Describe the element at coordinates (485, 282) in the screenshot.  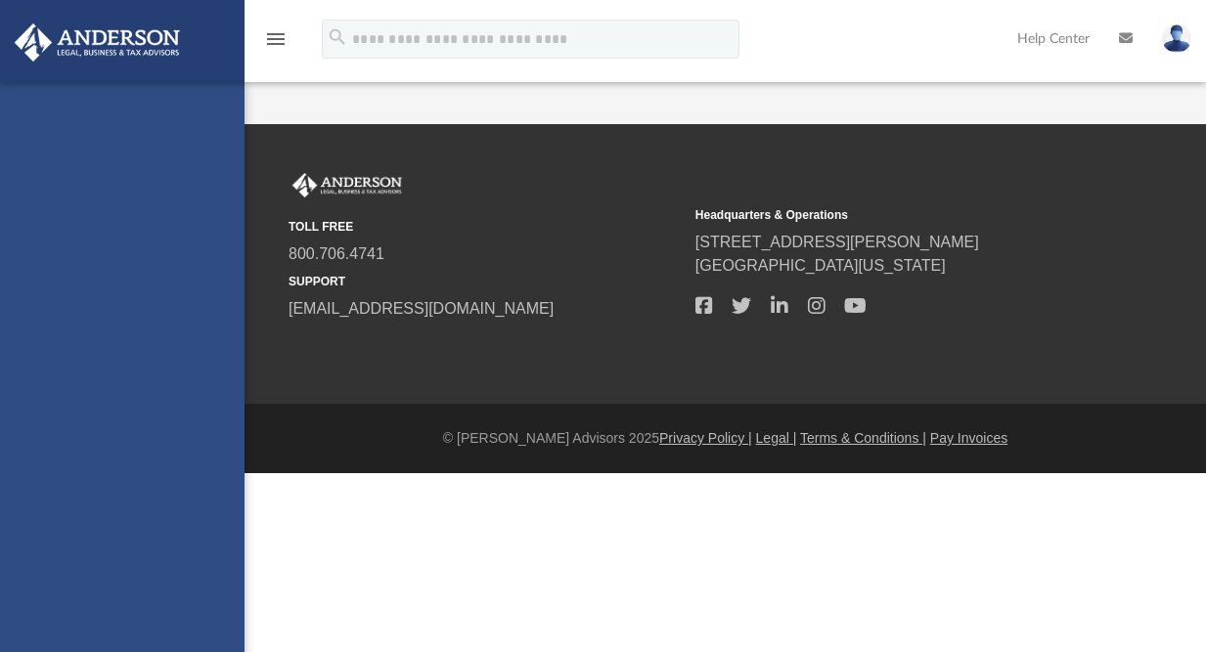
I see `small: SUPPORT` at that location.